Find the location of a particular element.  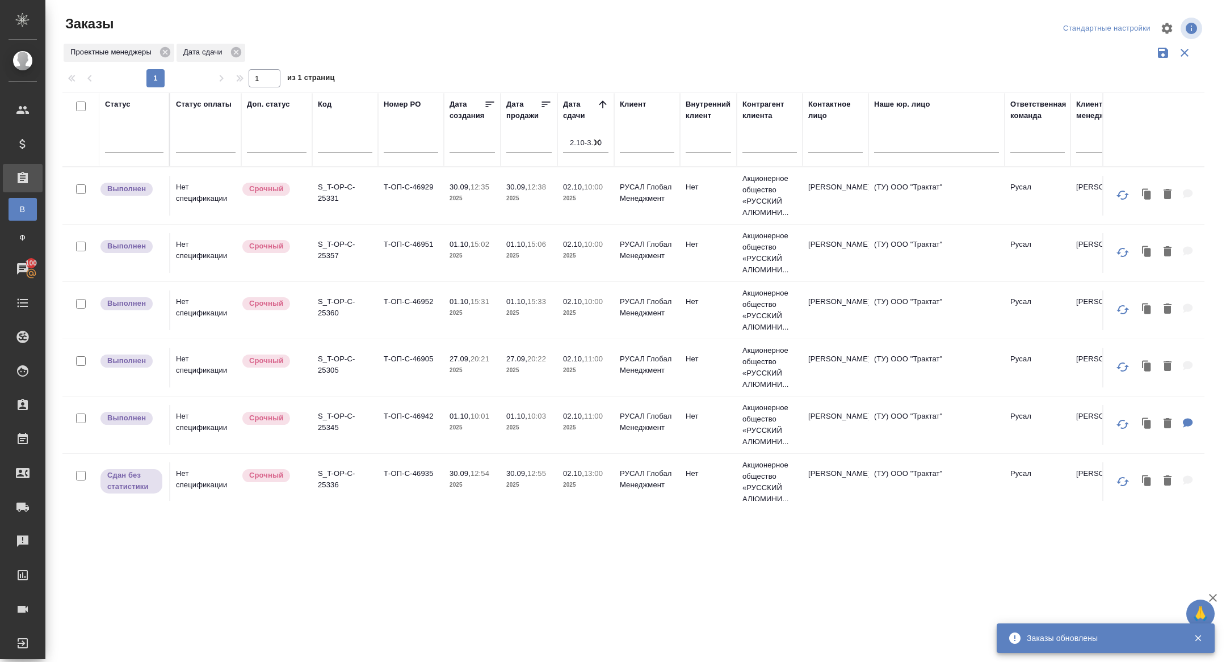

span: Настроить таблицу is located at coordinates (1167, 28).